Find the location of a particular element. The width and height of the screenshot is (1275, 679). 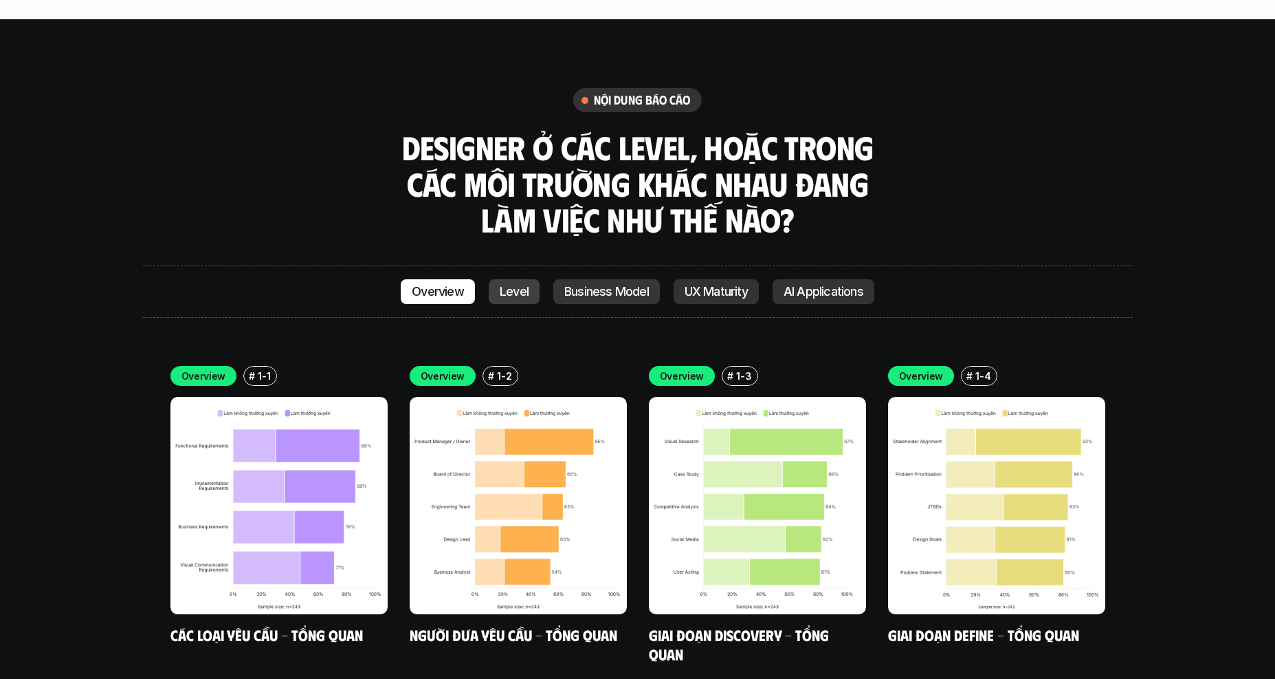

h3: Designer ở các level, hoặc trong các môi trường khác nhau đang làm việc như thế nào? is located at coordinates (638, 184).